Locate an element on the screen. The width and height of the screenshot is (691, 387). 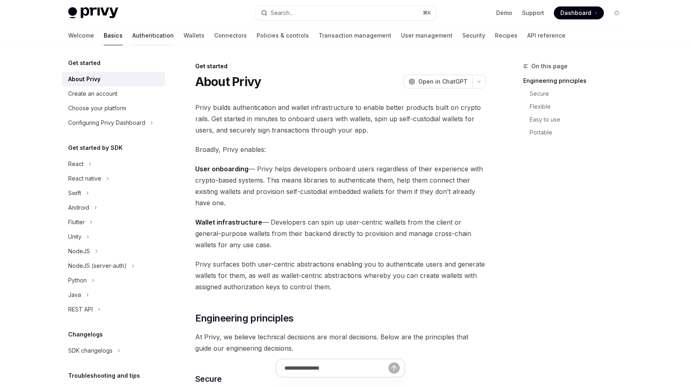
button: Search...⌘K is located at coordinates (346, 13).